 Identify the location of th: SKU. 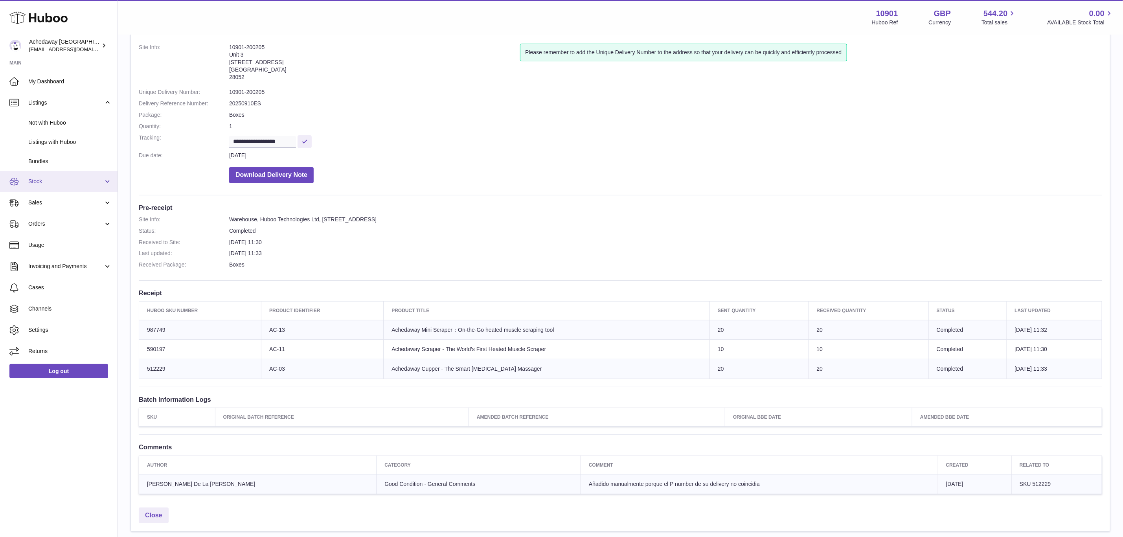
(177, 417).